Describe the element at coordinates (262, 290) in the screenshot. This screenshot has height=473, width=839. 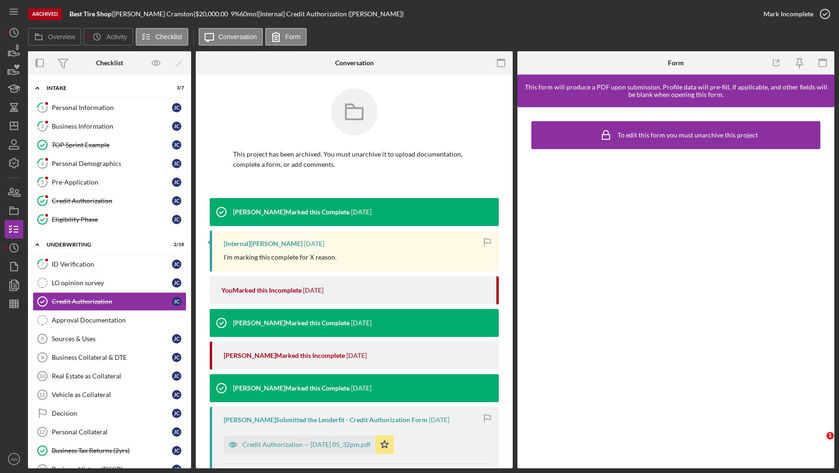
I see `div: You Marked this Incomplete` at that location.